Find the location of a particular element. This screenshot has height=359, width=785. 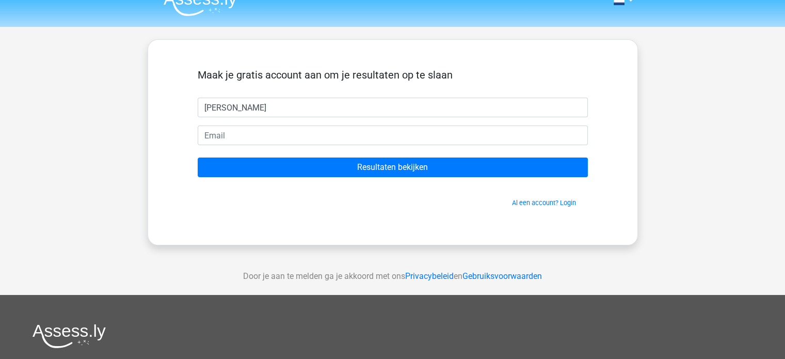

a: Privacybeleid is located at coordinates (429, 276).